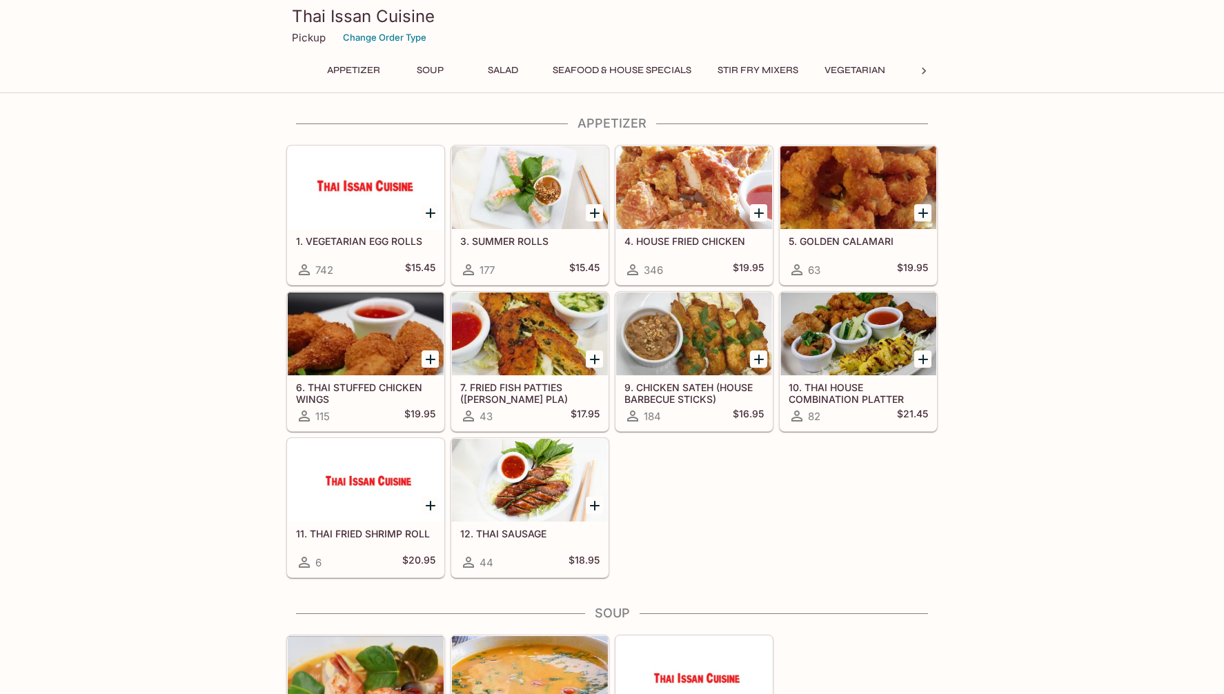 This screenshot has height=694, width=1224. What do you see at coordinates (694, 241) in the screenshot?
I see `h5: 4. HOUSE FRIED CHICKEN` at bounding box center [694, 241].